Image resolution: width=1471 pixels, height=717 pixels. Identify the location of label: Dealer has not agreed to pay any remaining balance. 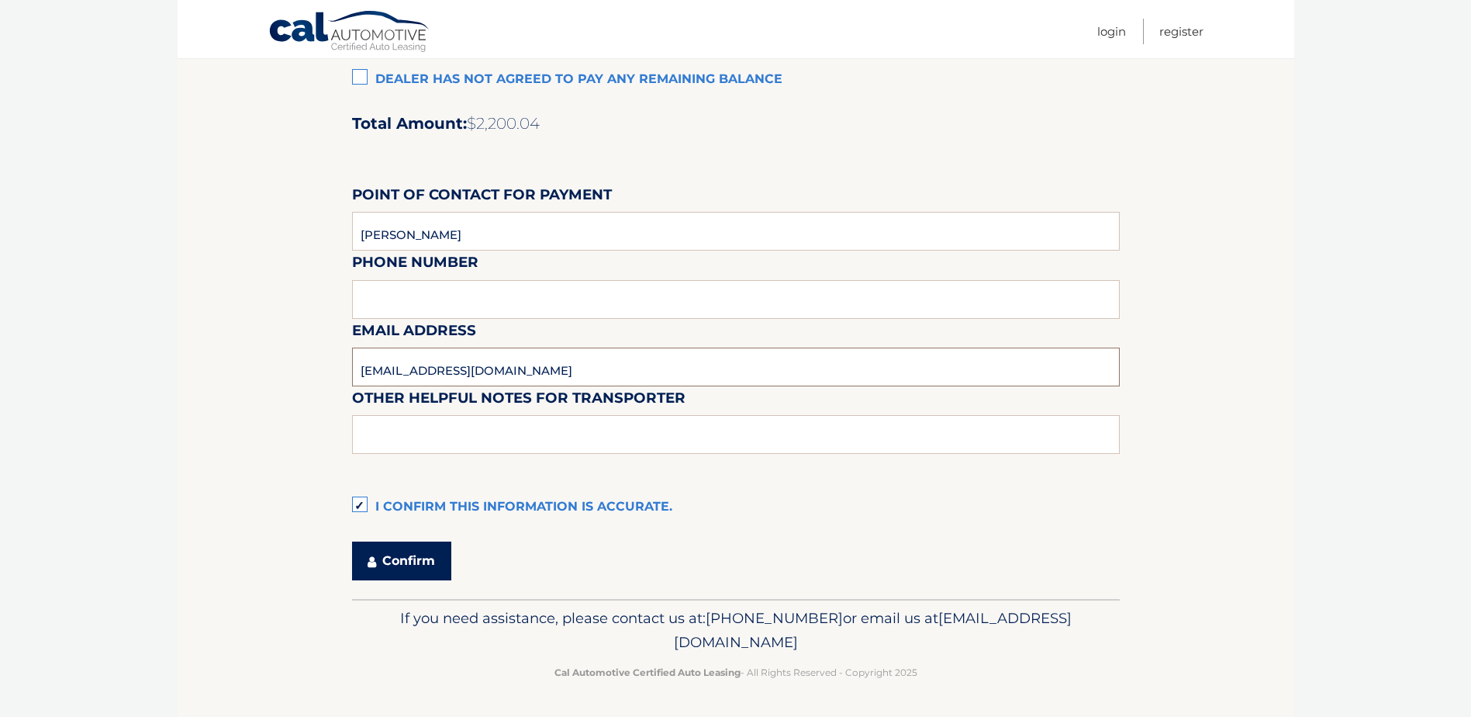
(736, 80).